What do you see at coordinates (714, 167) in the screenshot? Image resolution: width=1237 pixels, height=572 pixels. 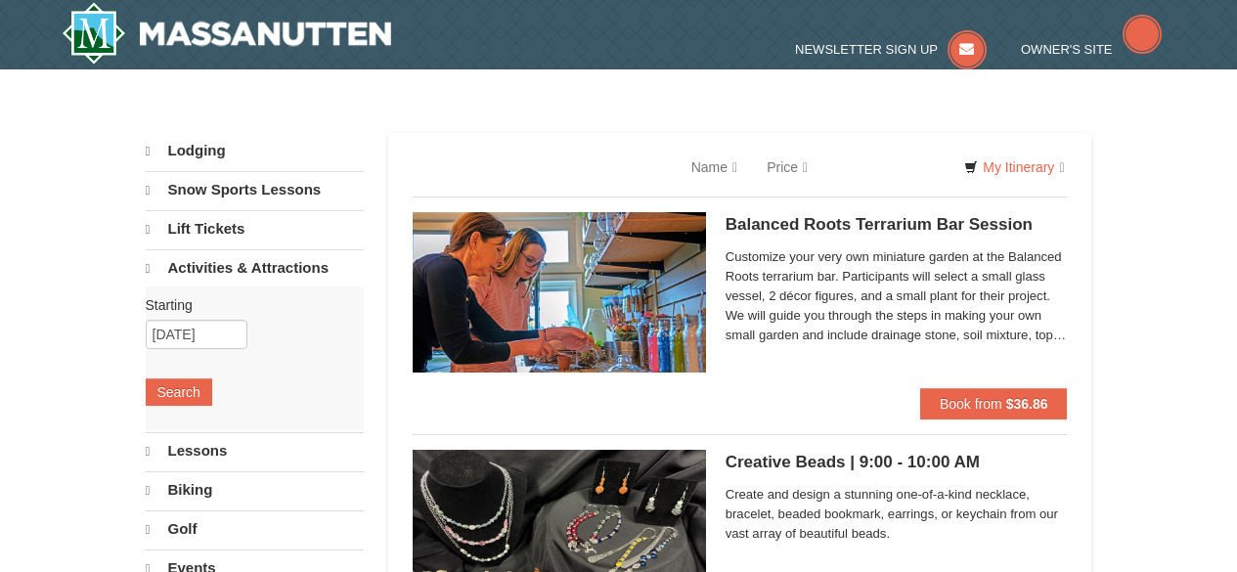 I see `a: Name` at bounding box center [714, 167].